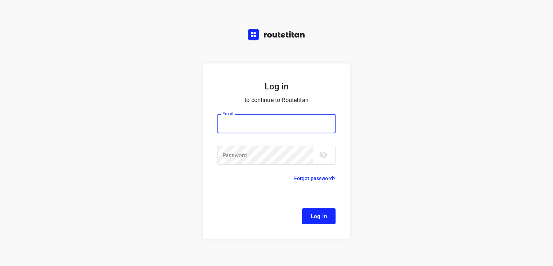  Describe the element at coordinates (277, 35) in the screenshot. I see `img: Routetitan` at that location.